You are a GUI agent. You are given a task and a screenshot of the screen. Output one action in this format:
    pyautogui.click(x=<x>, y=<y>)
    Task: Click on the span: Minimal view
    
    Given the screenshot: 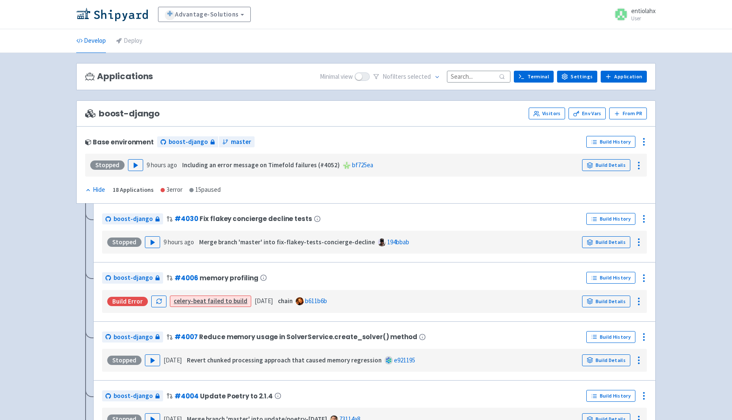 What is the action you would take?
    pyautogui.click(x=336, y=77)
    